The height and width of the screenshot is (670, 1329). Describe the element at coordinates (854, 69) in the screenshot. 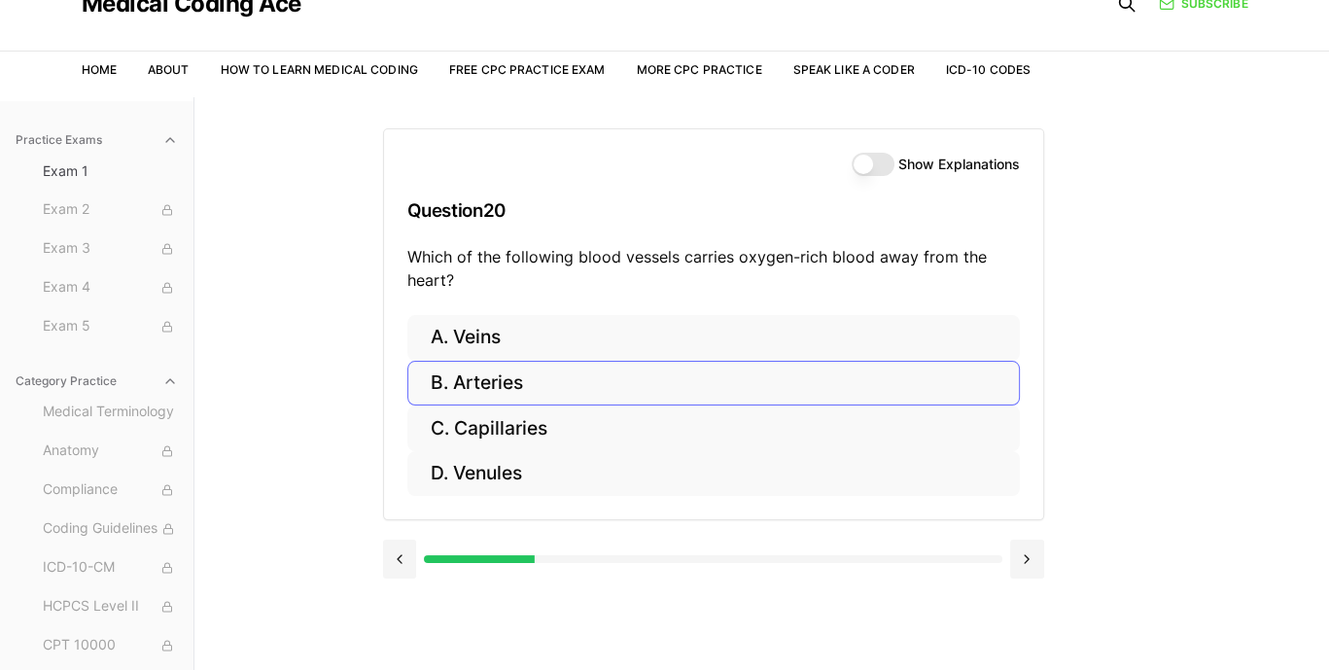

I see `a: Speak Like a Coder` at that location.